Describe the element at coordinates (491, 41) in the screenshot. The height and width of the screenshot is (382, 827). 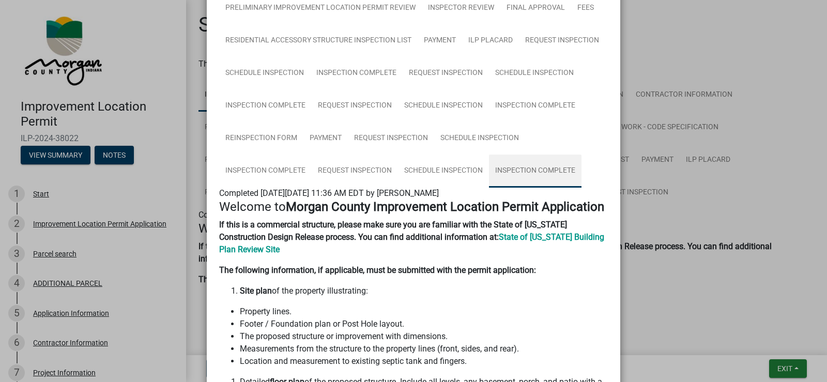
I see `a: ILP Placard` at that location.